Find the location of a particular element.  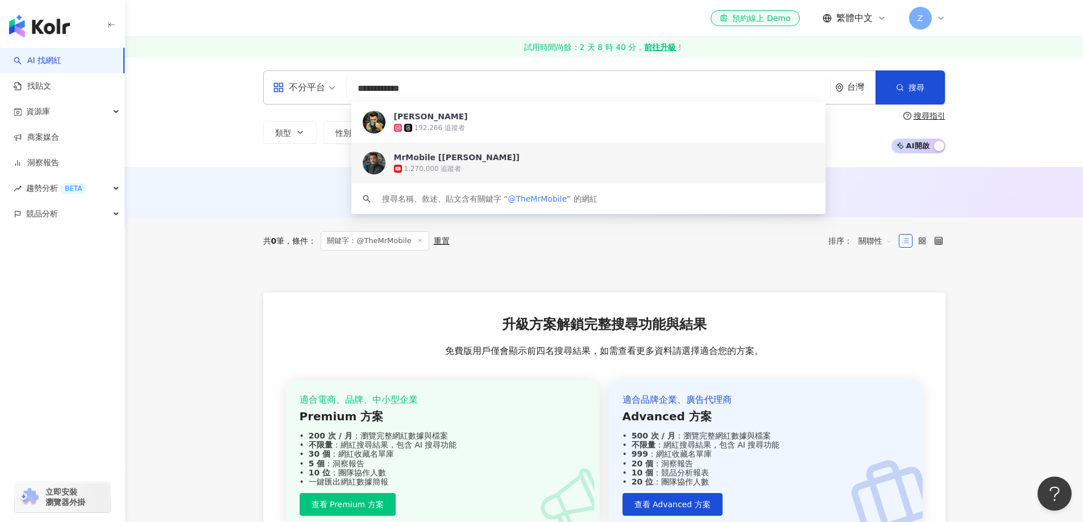

button: 類型 is located at coordinates (290, 132).